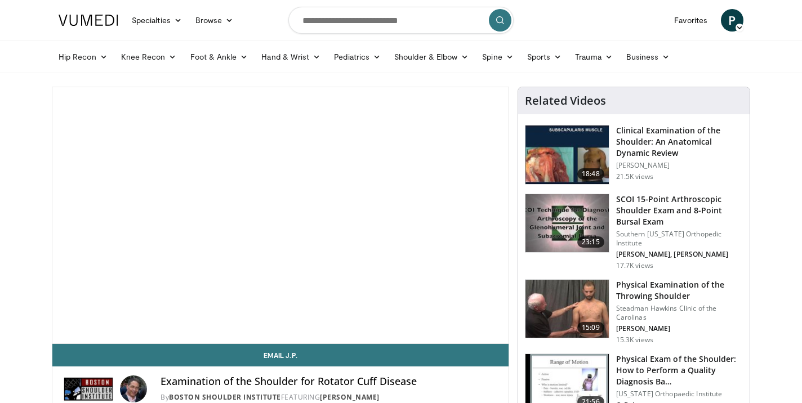 The width and height of the screenshot is (802, 403). What do you see at coordinates (732, 20) in the screenshot?
I see `span: P` at bounding box center [732, 20].